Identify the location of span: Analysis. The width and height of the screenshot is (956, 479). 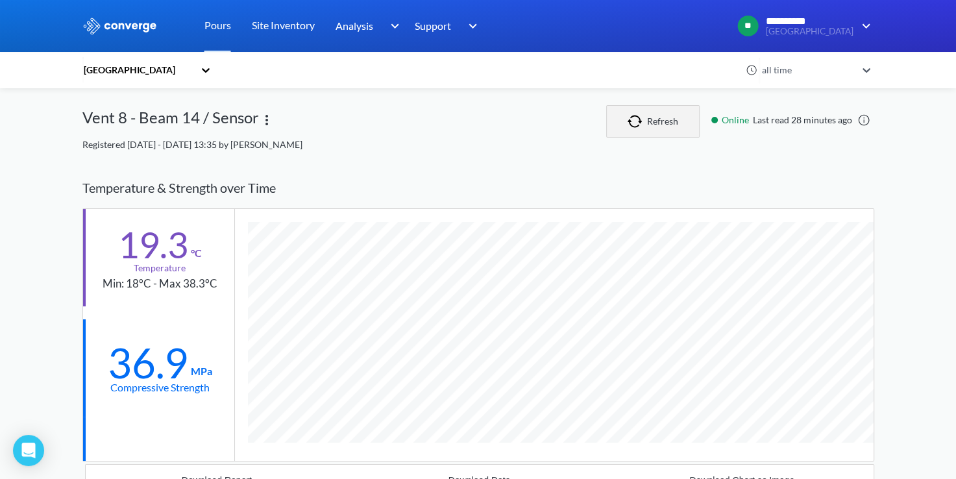
(354, 25).